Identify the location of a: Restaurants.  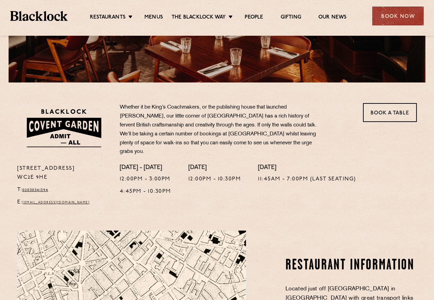
(108, 18).